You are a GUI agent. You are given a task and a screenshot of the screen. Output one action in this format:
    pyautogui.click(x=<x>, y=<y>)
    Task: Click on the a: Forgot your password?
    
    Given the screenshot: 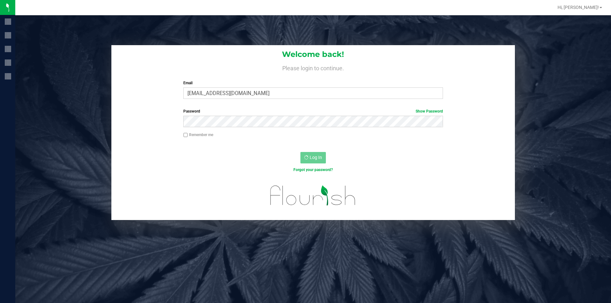 What is the action you would take?
    pyautogui.click(x=313, y=170)
    